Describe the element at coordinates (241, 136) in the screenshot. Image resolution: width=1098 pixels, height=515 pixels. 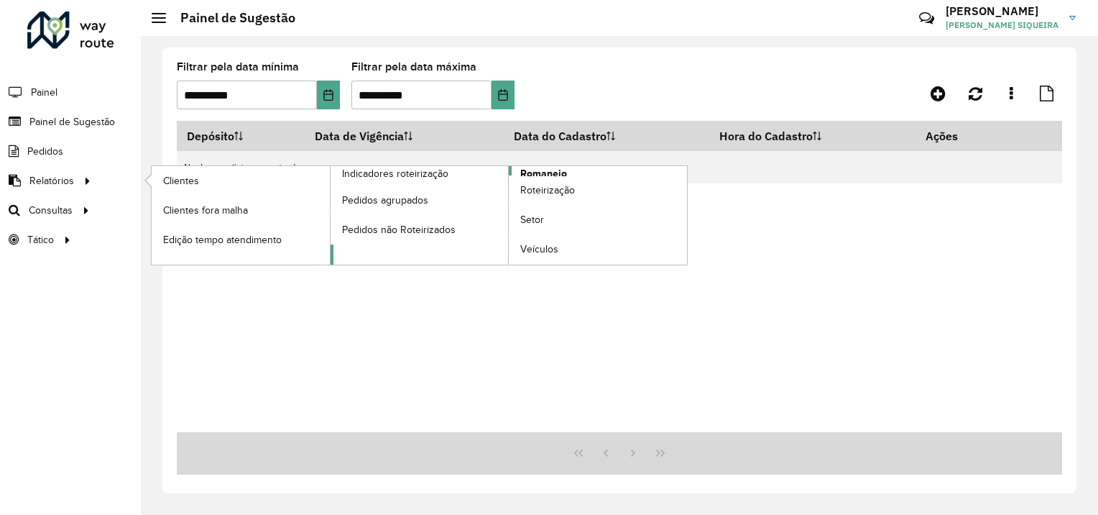
I see `th: Depósito` at that location.